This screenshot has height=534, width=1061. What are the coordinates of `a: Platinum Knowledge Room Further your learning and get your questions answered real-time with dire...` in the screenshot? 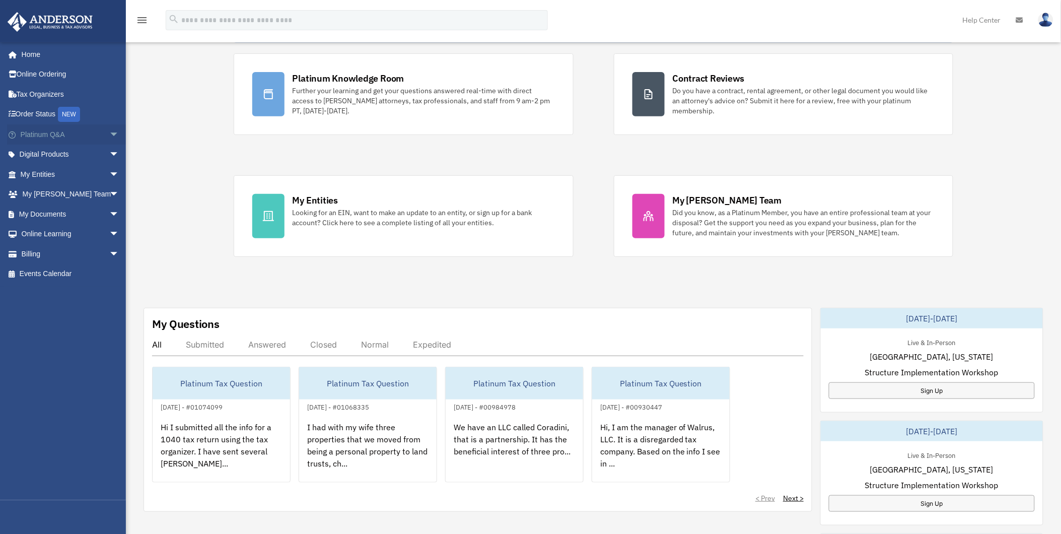 It's located at (403, 94).